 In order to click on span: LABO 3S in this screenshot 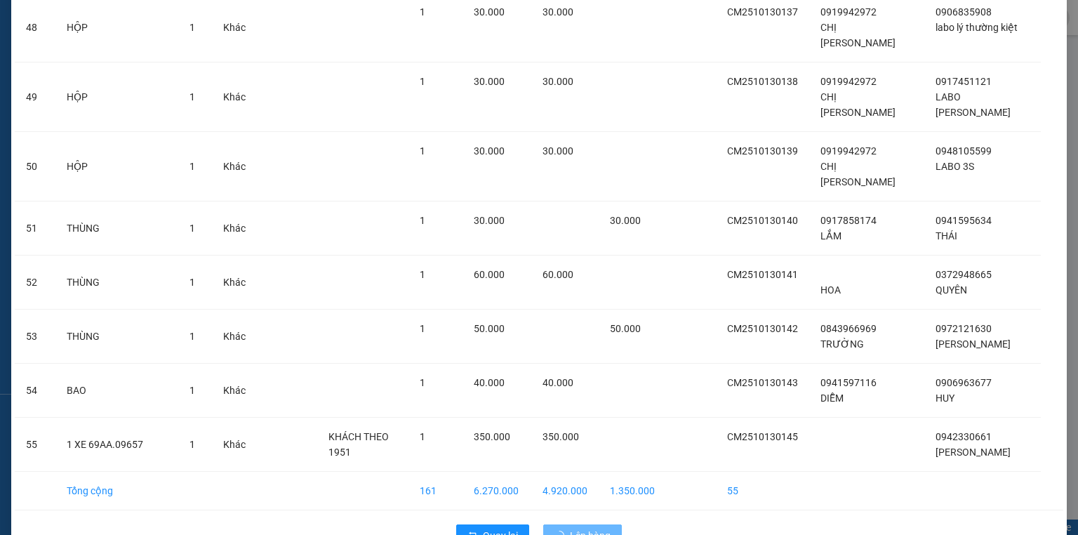, I will do `click(955, 166)`.